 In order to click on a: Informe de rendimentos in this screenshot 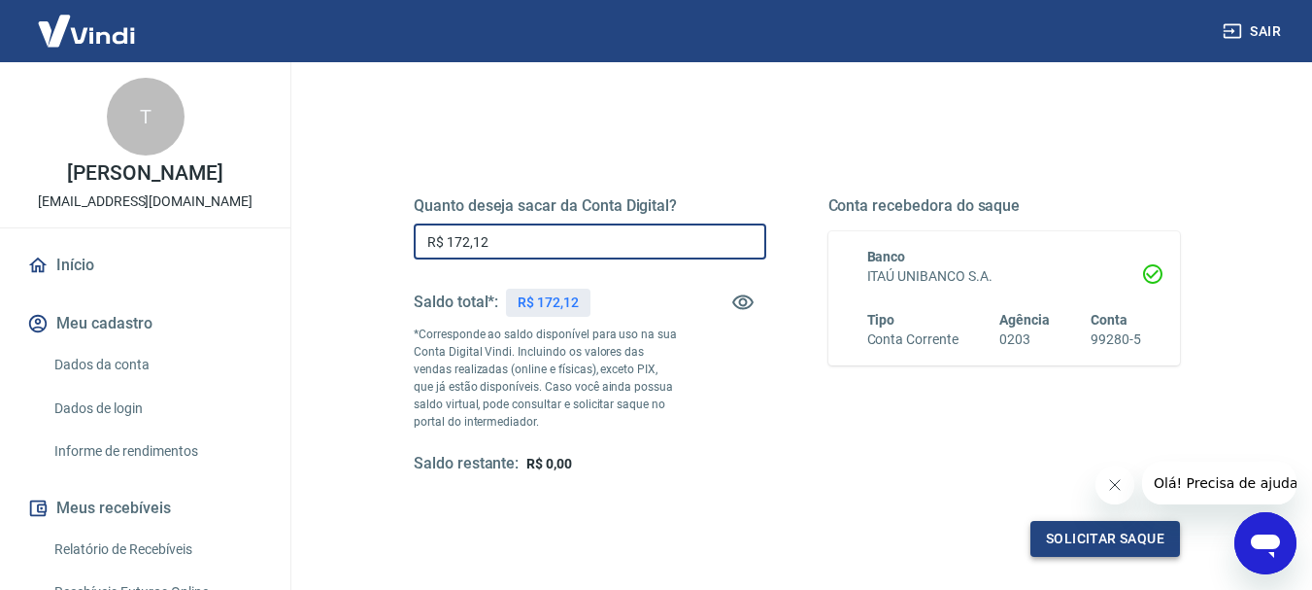, I will do `click(156, 451)`.